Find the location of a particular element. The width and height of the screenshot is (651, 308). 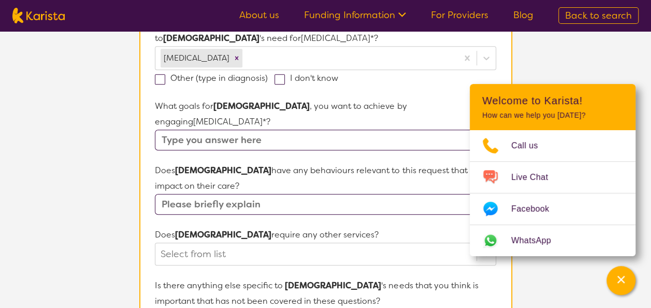

label: Other (type in diagnosis) is located at coordinates (214, 78).